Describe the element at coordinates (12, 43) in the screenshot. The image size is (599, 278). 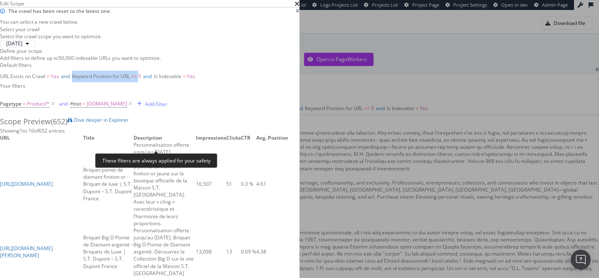
I see `span: 2025 Sep. 4th` at that location.